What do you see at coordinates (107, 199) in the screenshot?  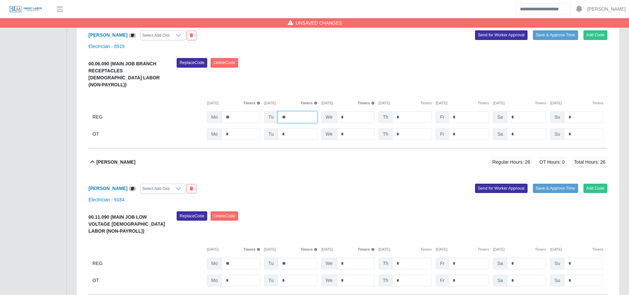 I see `a: Electrician - 9184` at bounding box center [107, 199].